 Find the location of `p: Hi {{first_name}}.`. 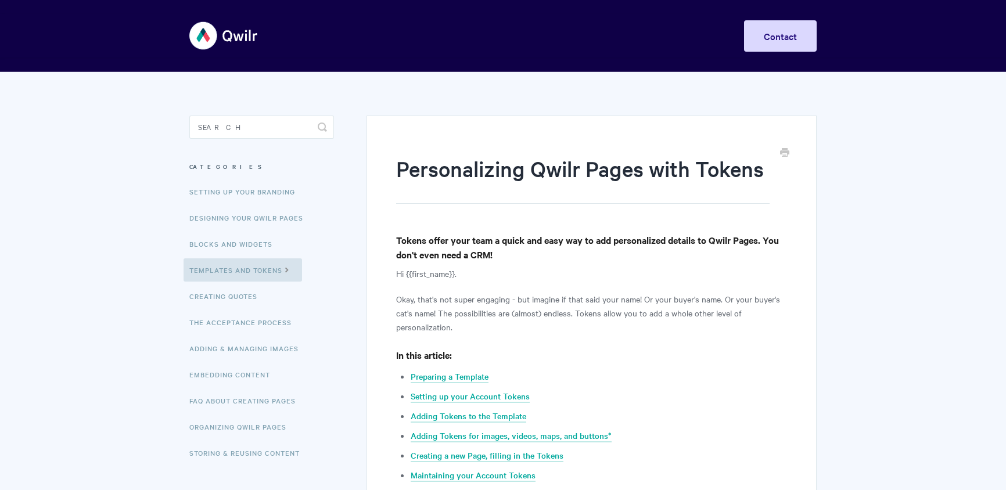

p: Hi {{first_name}}. is located at coordinates (591, 274).